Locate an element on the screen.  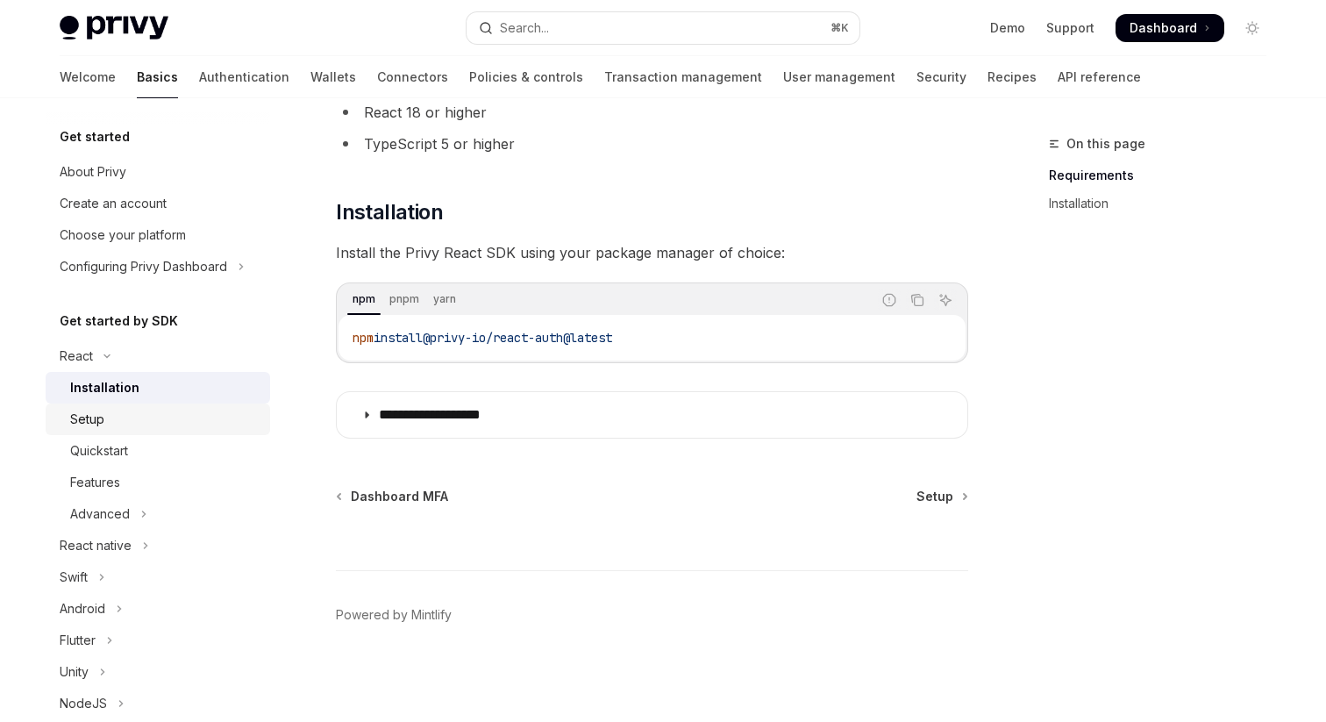
div: NodeJS is located at coordinates (83, 703).